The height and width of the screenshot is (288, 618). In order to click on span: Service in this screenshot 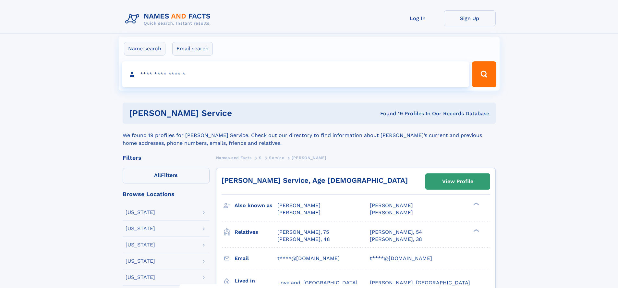, I will do `click(276, 158)`.